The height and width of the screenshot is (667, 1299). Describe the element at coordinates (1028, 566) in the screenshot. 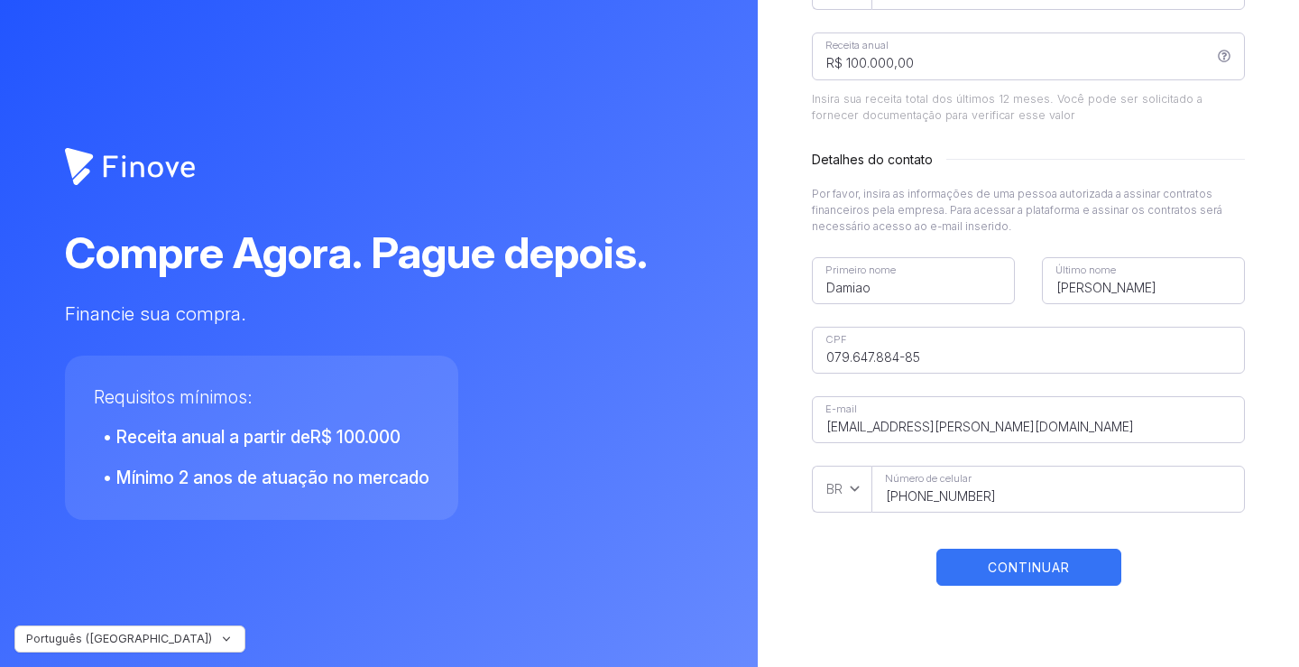

I see `button: CONTINUAR` at that location.